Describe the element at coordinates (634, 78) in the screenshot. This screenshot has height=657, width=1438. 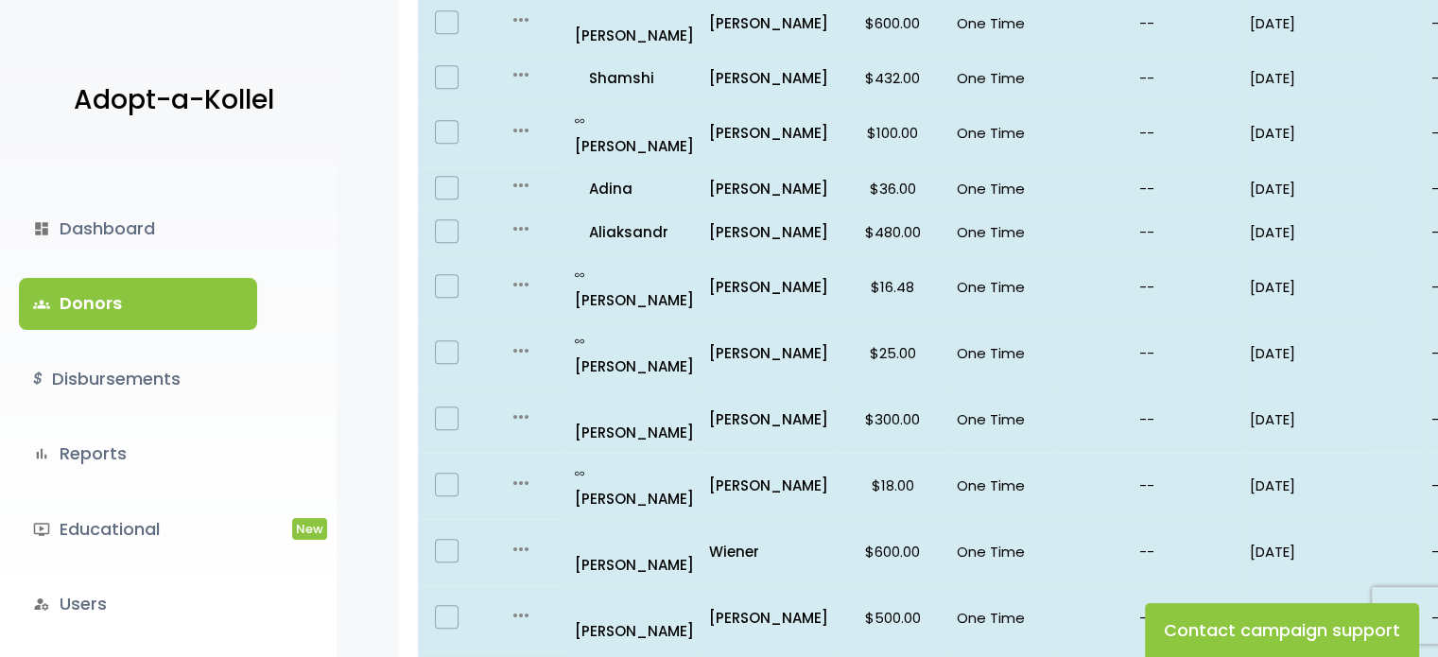
I see `a: Shamshi` at that location.